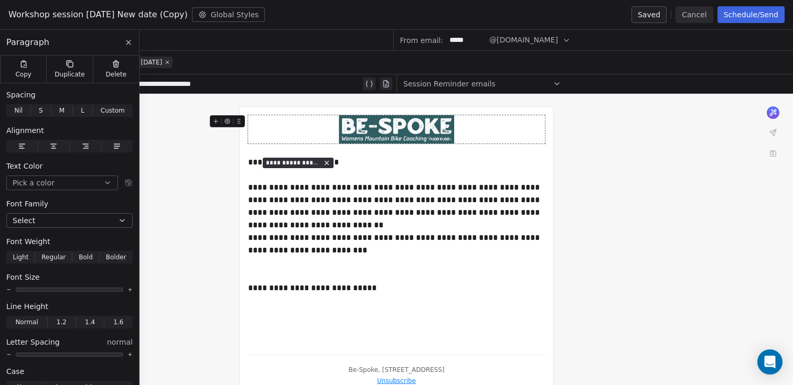 This screenshot has width=793, height=385. What do you see at coordinates (694, 15) in the screenshot?
I see `button: Cancel` at bounding box center [694, 15].